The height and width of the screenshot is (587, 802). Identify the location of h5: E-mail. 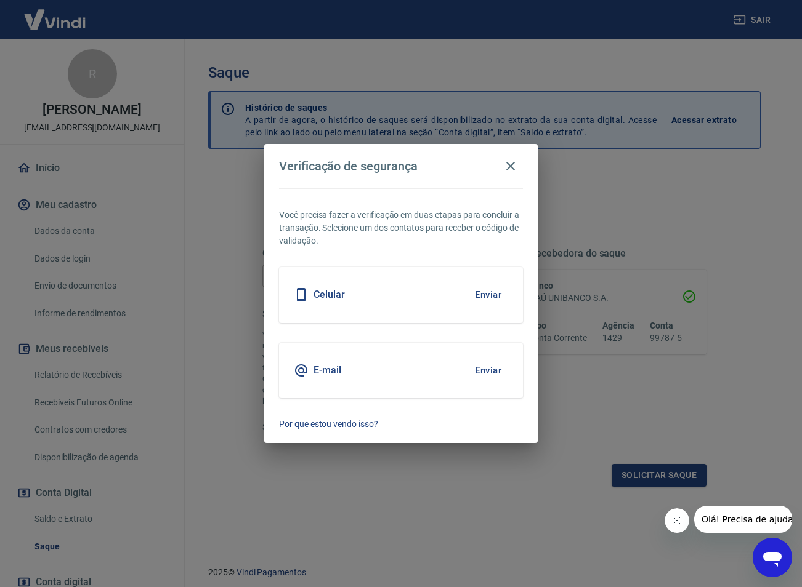
(327, 371).